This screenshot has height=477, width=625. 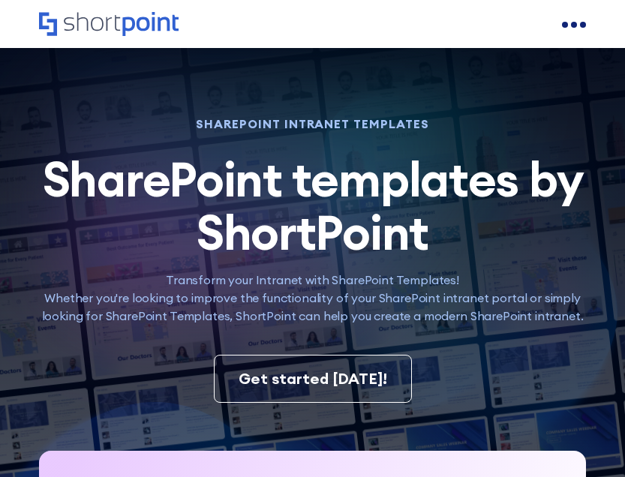 What do you see at coordinates (313, 205) in the screenshot?
I see `span: SharePoint templates by ShortPoint` at bounding box center [313, 205].